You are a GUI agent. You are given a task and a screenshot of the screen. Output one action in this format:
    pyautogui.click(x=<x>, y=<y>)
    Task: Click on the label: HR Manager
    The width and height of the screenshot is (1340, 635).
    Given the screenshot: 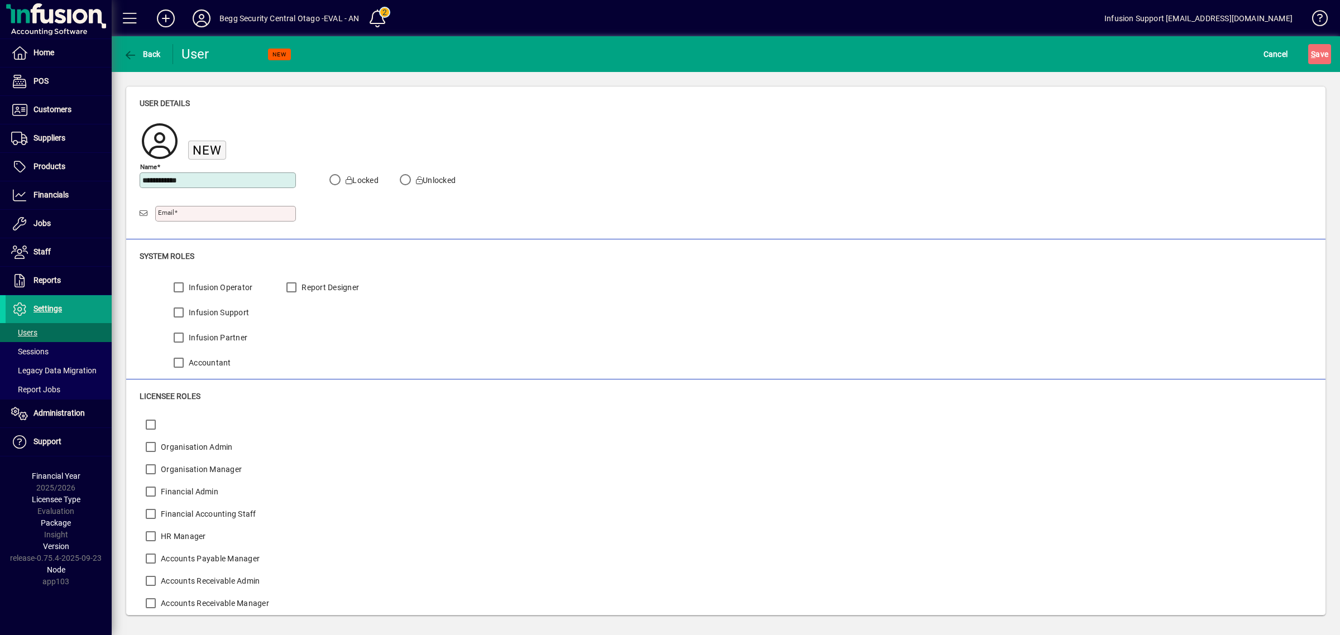 What is the action you would take?
    pyautogui.click(x=182, y=536)
    